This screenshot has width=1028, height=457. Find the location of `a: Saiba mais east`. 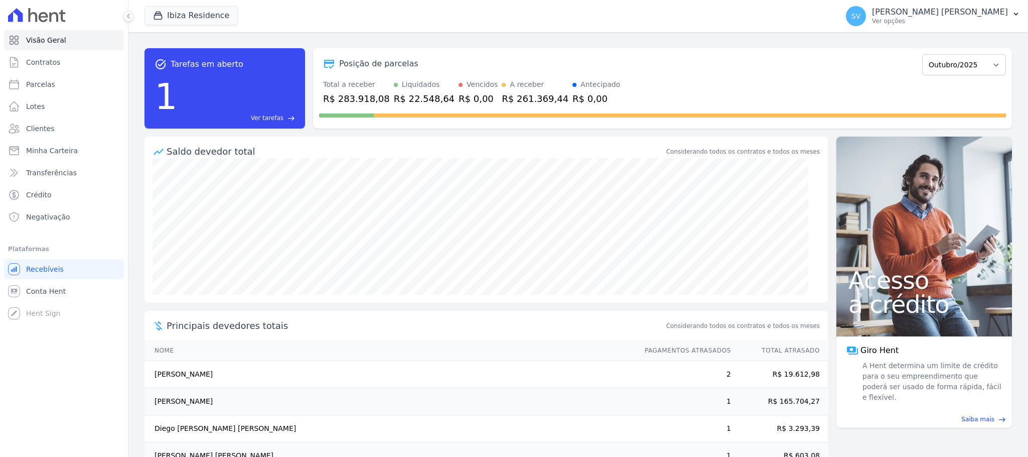

a: Saiba mais east is located at coordinates (925, 419).